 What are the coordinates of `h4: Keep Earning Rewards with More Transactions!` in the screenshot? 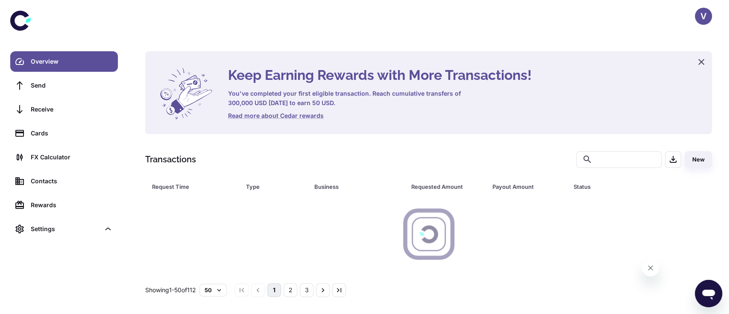 It's located at (465, 75).